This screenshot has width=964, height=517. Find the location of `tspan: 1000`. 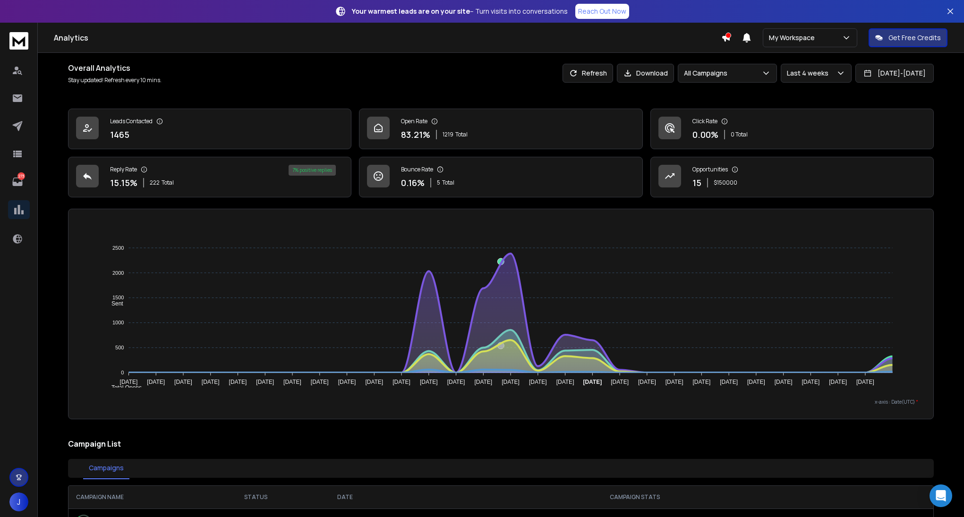

tspan: 1000 is located at coordinates (118, 323).